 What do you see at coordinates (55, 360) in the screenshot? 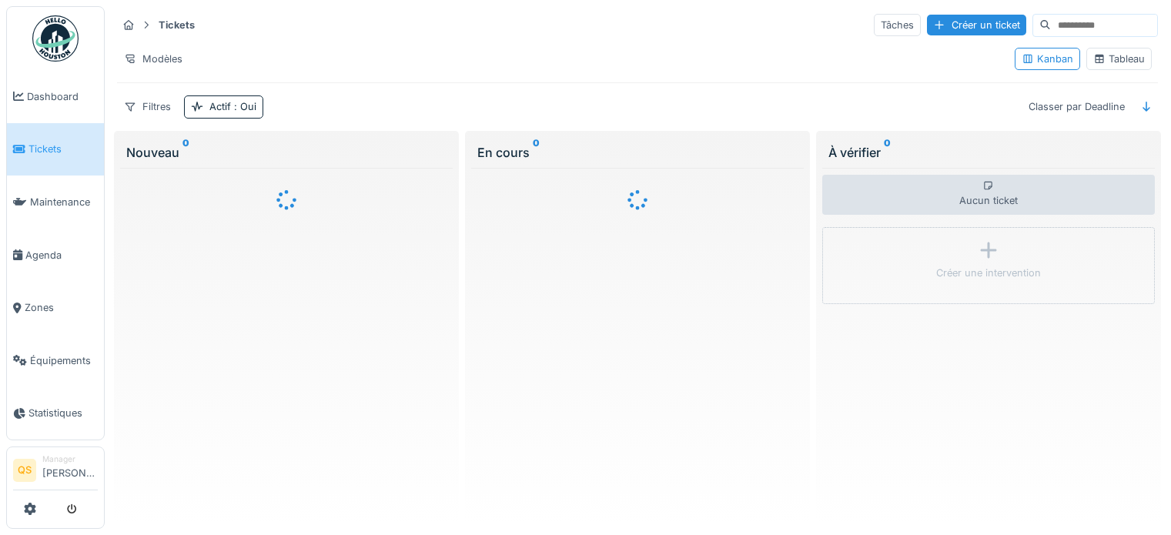
I see `a: Équipements` at bounding box center [55, 360].